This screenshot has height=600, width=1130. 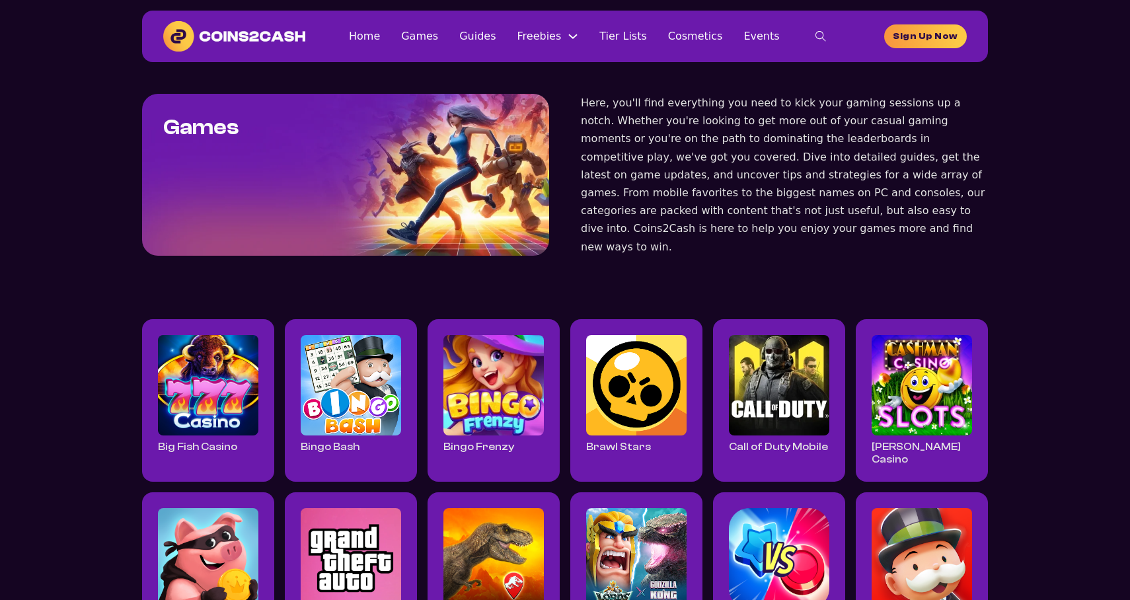 I want to click on a: Guides, so click(x=477, y=36).